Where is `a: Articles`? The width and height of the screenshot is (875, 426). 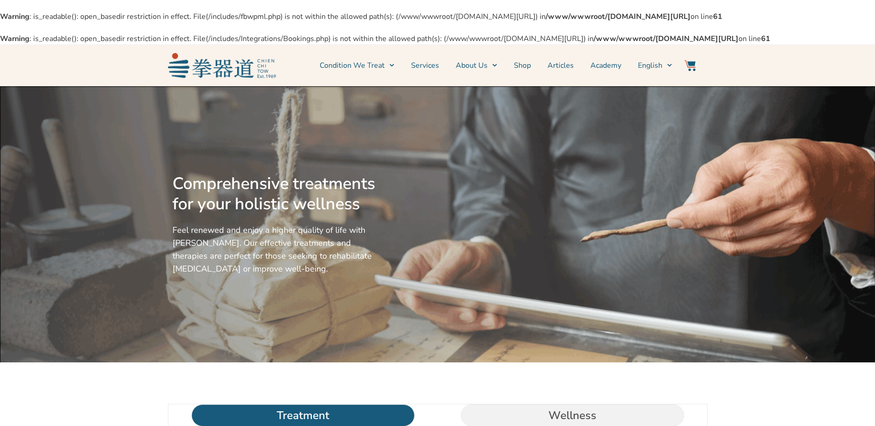
a: Articles is located at coordinates (561, 66).